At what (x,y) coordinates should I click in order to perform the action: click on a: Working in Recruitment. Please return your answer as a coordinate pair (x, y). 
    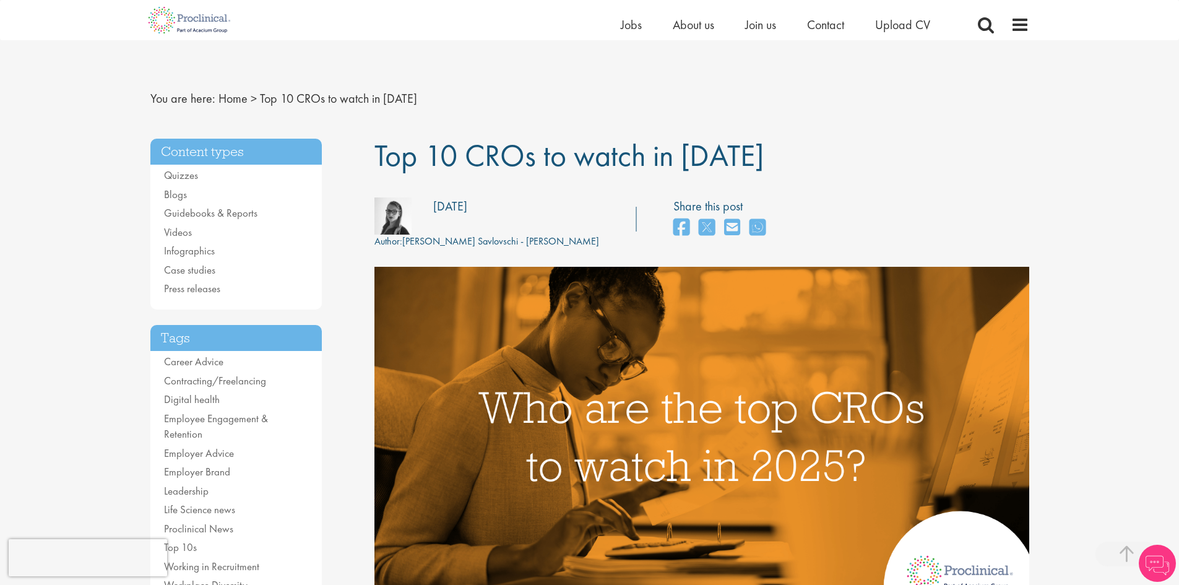
    Looking at the image, I should click on (212, 566).